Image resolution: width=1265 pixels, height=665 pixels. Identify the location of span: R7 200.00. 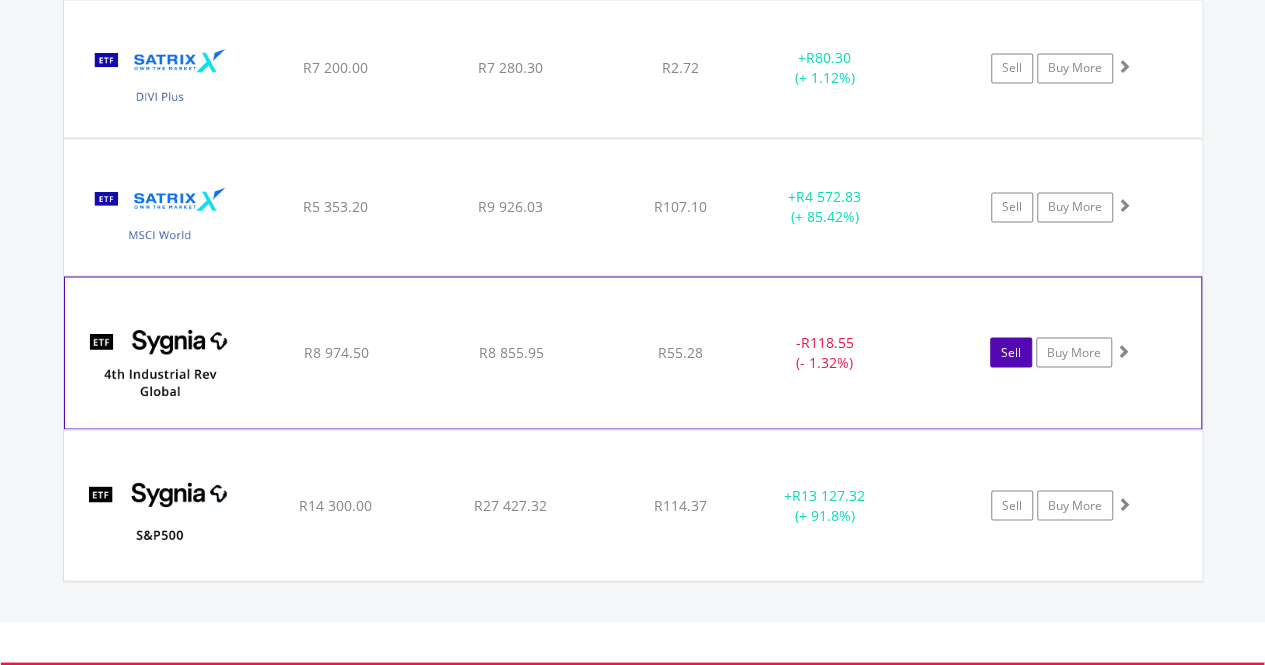
(335, 67).